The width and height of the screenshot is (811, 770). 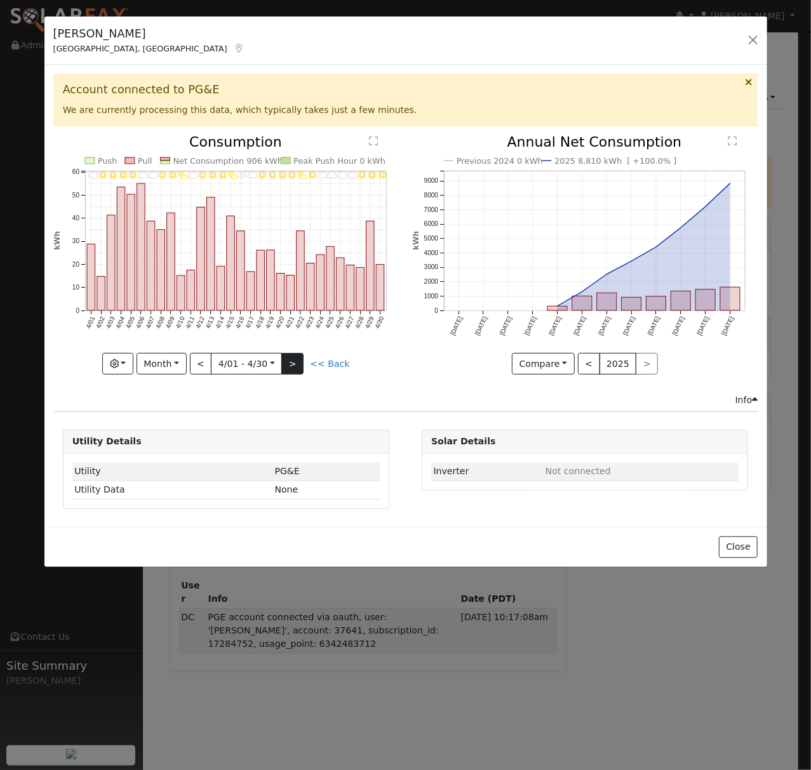 I want to click on i: 4/26 - Cloudy, so click(x=342, y=175).